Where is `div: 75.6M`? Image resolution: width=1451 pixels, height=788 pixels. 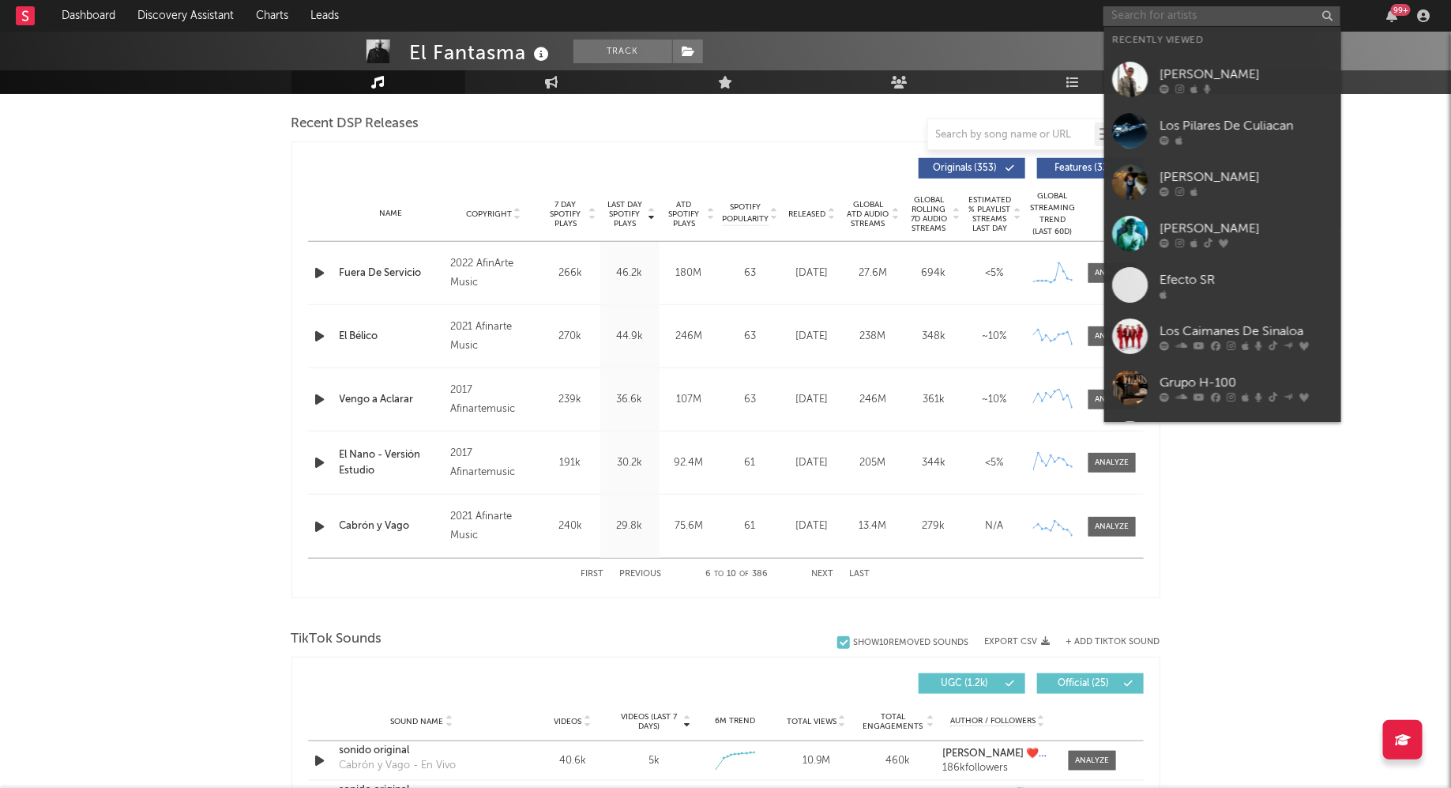
div: 75.6M is located at coordinates (689, 526).